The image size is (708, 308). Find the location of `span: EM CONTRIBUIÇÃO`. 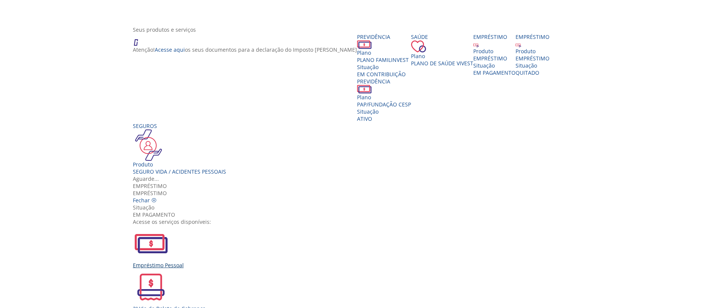

span: EM CONTRIBUIÇÃO is located at coordinates (381, 74).